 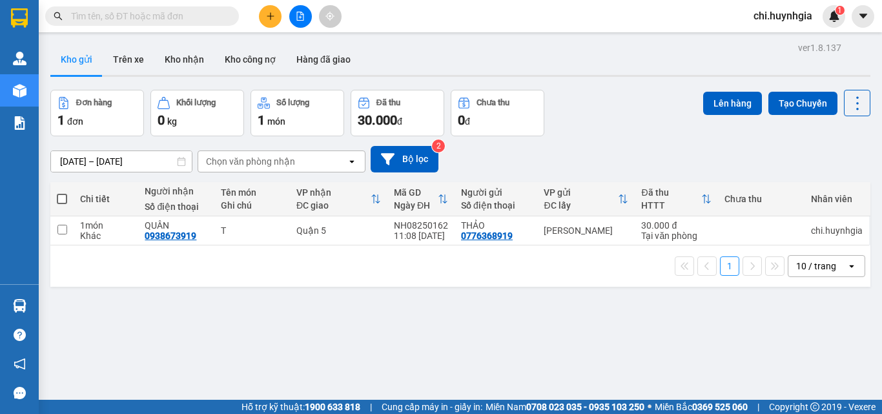 I want to click on div: QUÂN, so click(x=176, y=225).